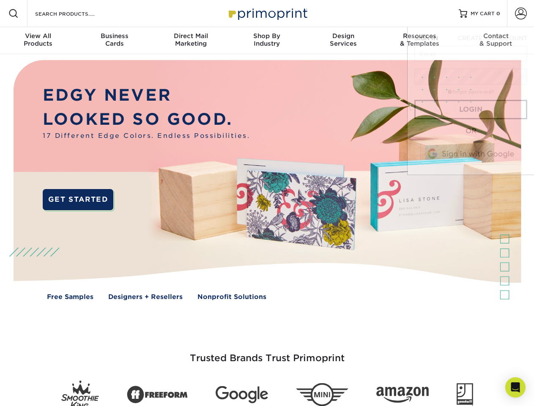 This screenshot has height=406, width=534. I want to click on img: Amazon, so click(402, 395).